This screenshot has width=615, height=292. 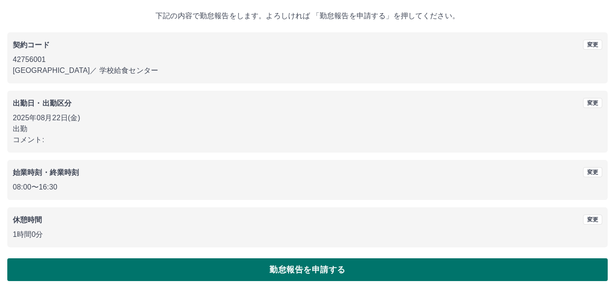 What do you see at coordinates (42, 103) in the screenshot?
I see `b: 出勤日・出勤区分` at bounding box center [42, 103].